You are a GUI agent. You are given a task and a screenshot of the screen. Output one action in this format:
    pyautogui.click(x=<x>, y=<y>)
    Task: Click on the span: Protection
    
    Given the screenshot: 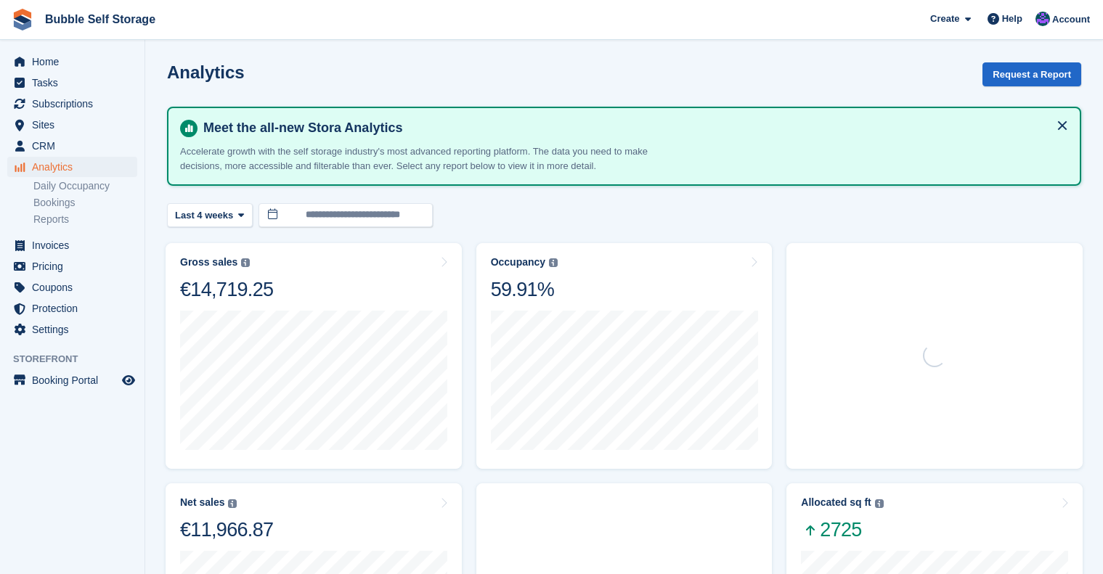 What is the action you would take?
    pyautogui.click(x=76, y=309)
    